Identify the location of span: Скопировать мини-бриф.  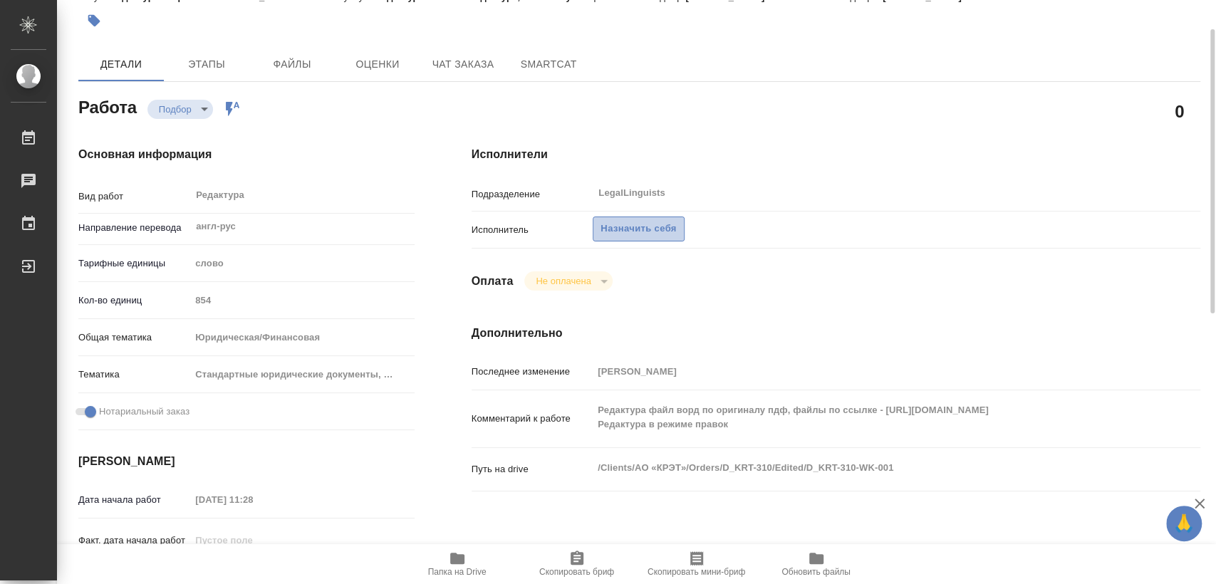
(696, 572).